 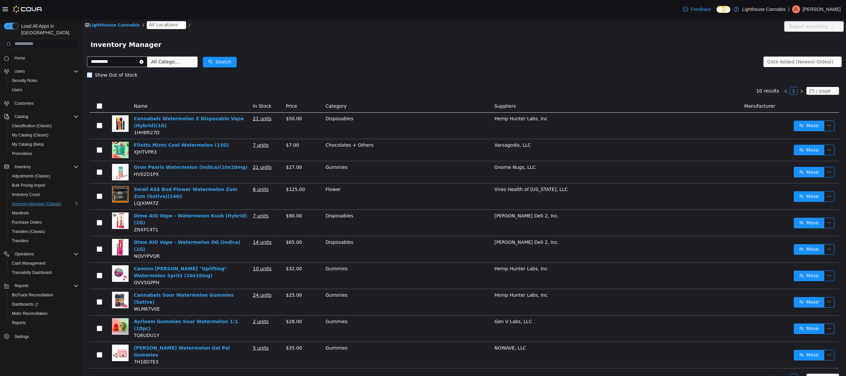 What do you see at coordinates (44, 314) in the screenshot?
I see `span: Metrc Reconciliation` at bounding box center [44, 314].